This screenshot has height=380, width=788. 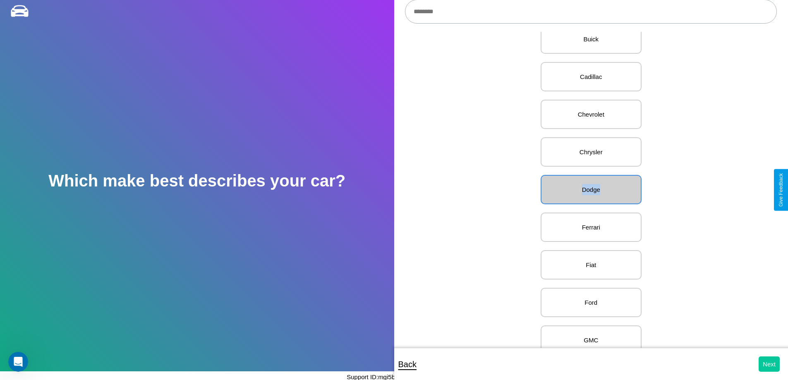 What do you see at coordinates (781, 190) in the screenshot?
I see `div: Give Feedback` at bounding box center [781, 190].